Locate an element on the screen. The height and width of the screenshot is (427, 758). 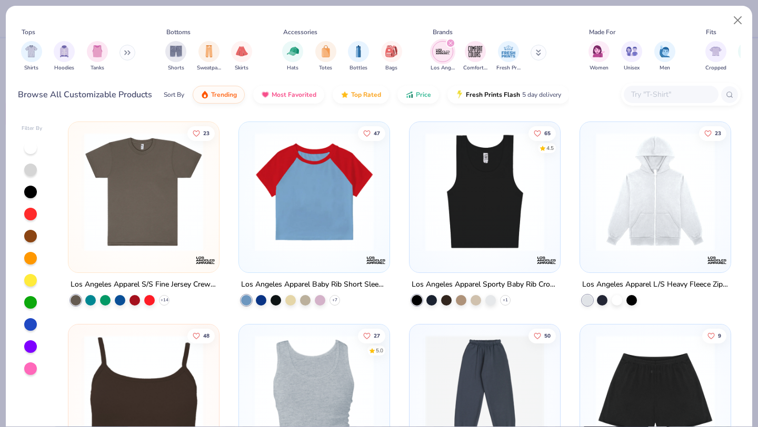
div: Accessories is located at coordinates (300, 32).